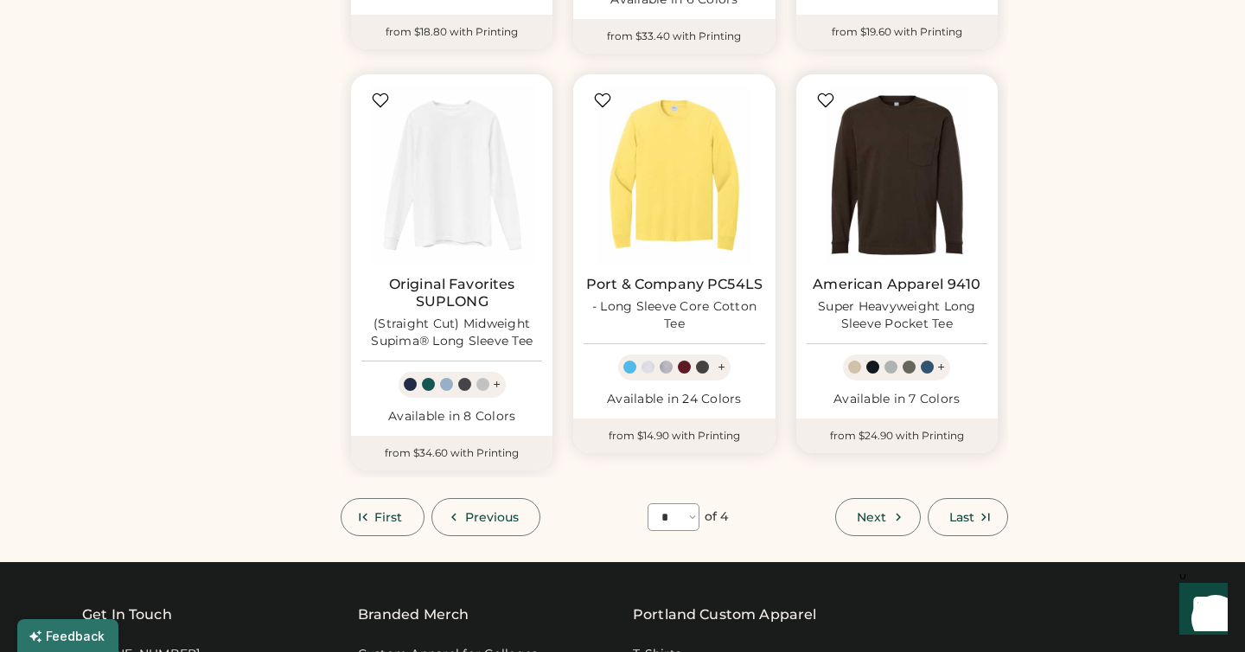 This screenshot has width=1245, height=652. Describe the element at coordinates (897, 284) in the screenshot. I see `a: American Apparel 9410` at that location.